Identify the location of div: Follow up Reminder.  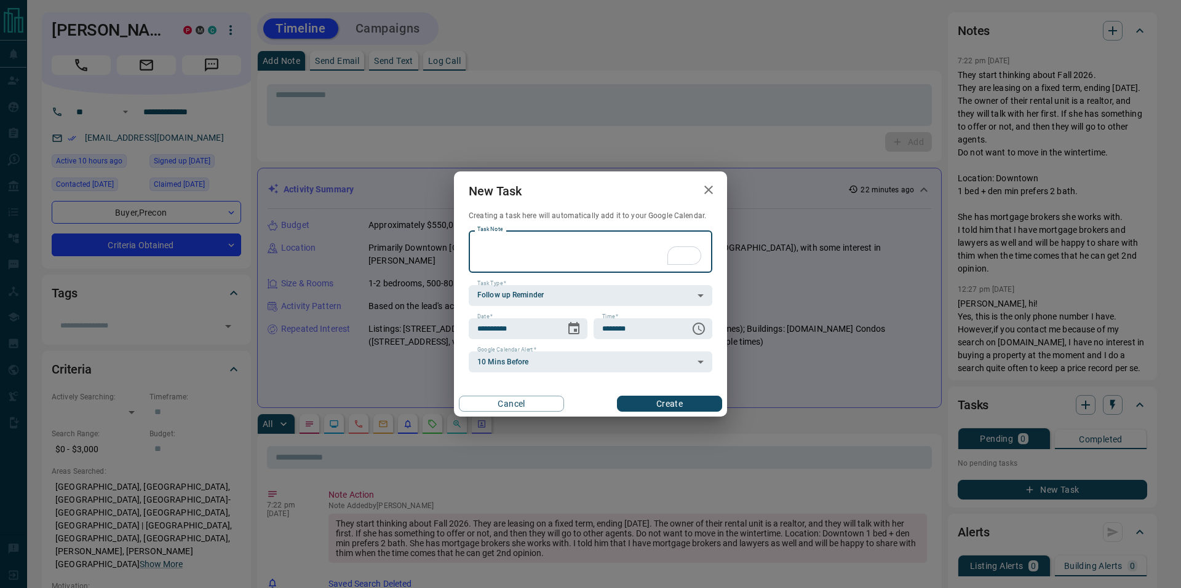
(590, 296).